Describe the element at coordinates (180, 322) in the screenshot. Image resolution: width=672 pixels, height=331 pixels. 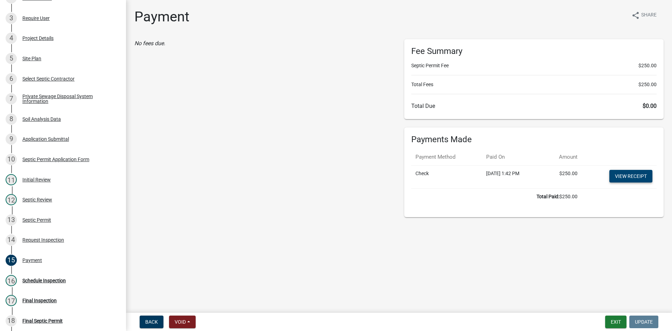
I see `span: Void` at that location.